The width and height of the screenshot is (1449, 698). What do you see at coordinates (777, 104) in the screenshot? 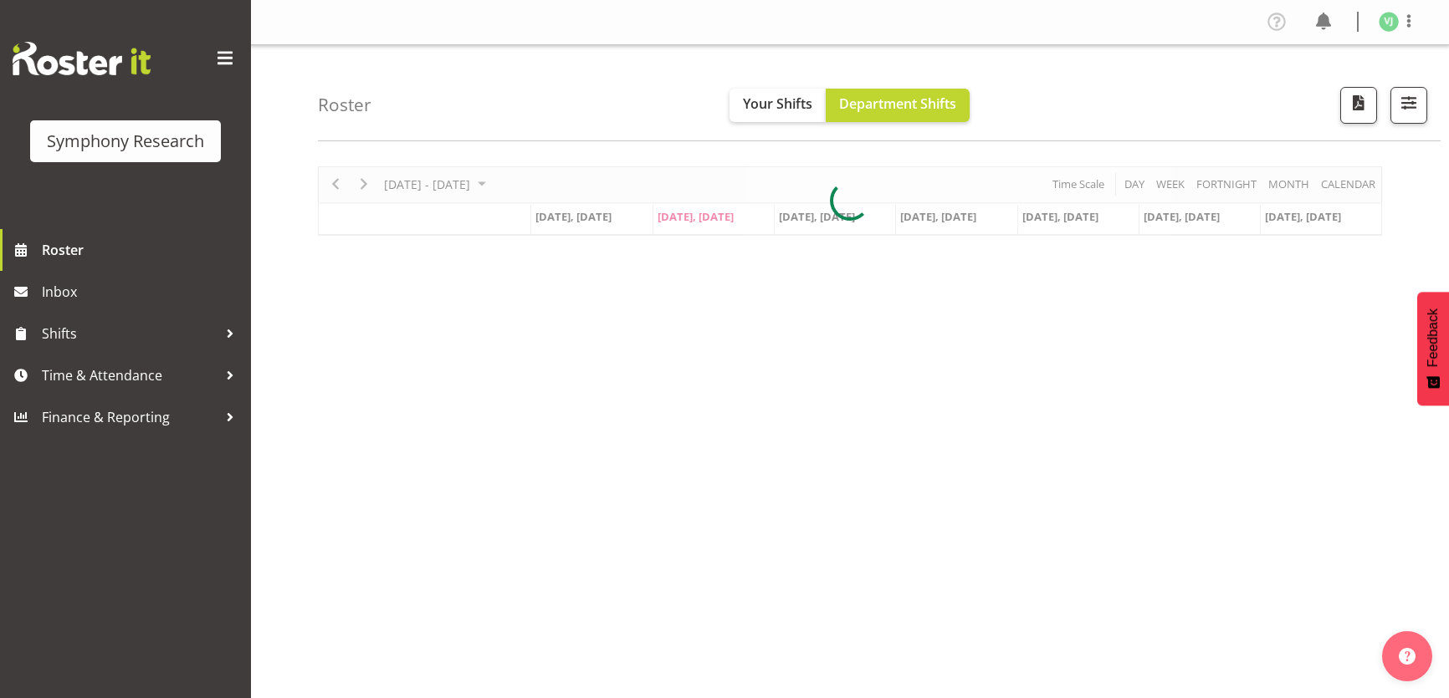
I see `span: Your Shifts` at bounding box center [777, 104].